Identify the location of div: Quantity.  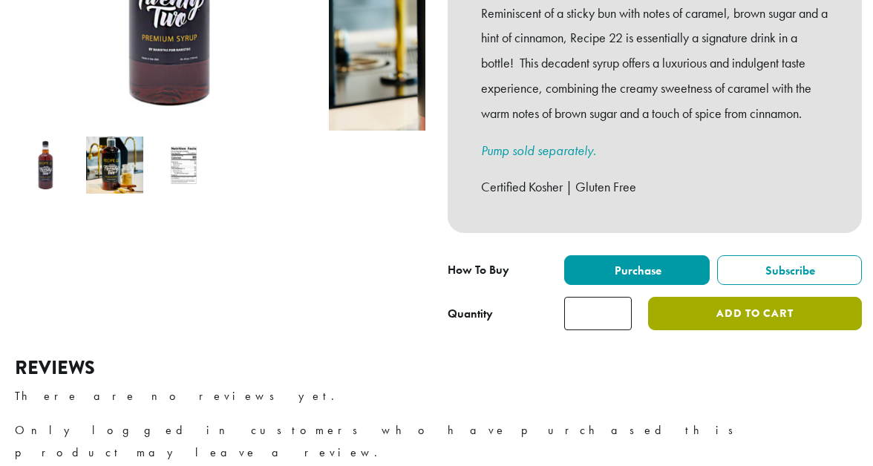
(470, 314).